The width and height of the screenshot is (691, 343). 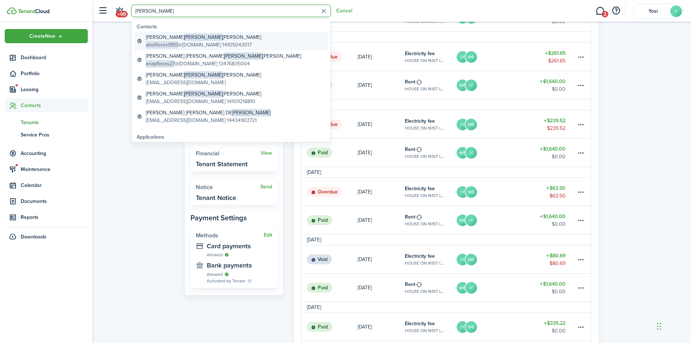 I want to click on span: Reports, so click(x=54, y=217).